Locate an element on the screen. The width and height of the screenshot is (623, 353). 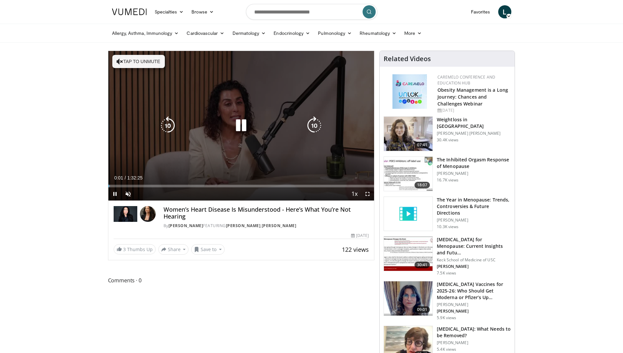
img: video_placeholder_short.svg is located at coordinates (408, 214).